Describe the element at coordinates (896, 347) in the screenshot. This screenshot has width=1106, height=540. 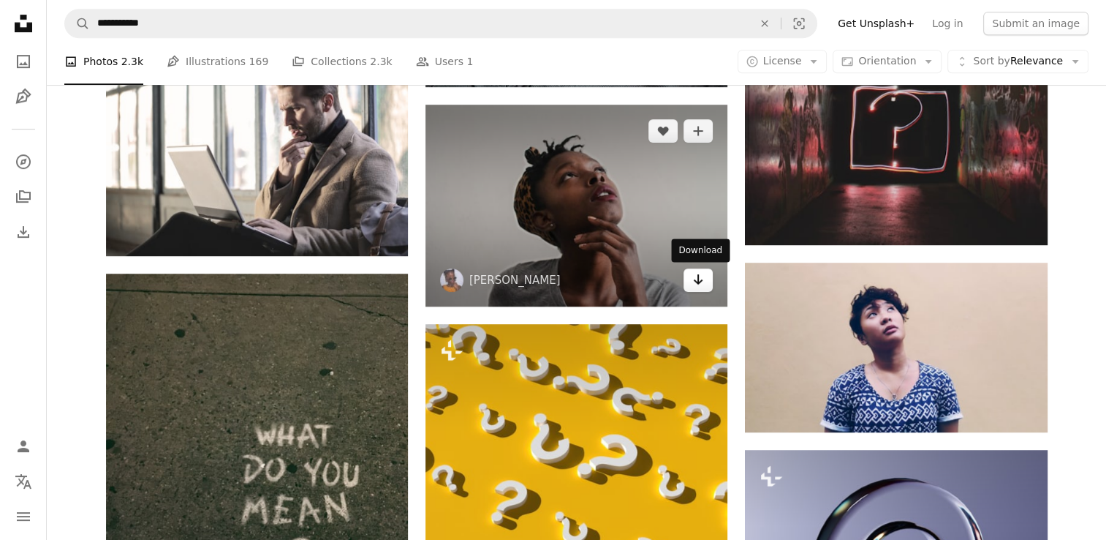
I see `a: woman wearing black and white shirt looking above` at that location.